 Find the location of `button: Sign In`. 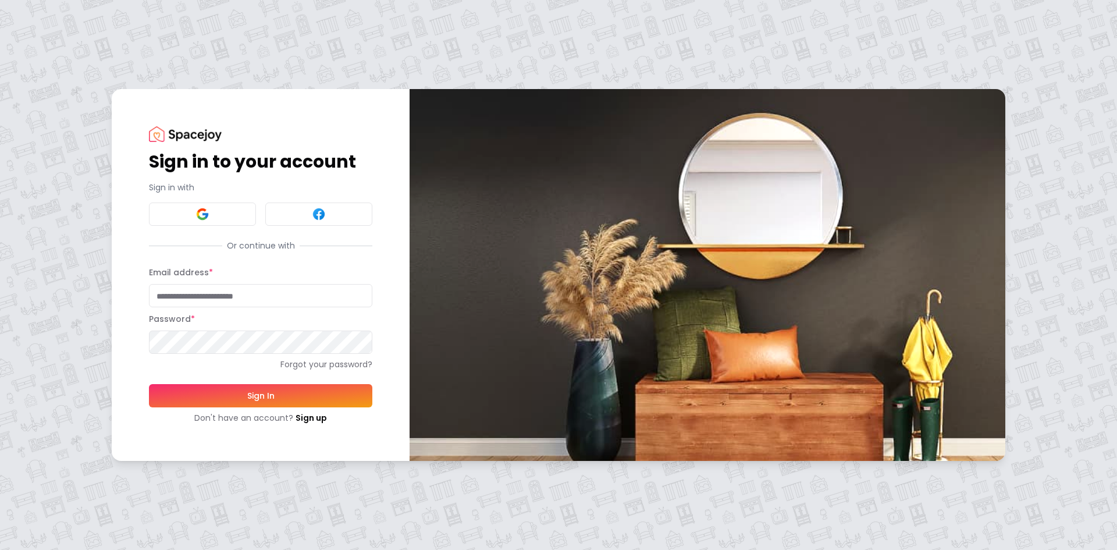

button: Sign In is located at coordinates (261, 395).